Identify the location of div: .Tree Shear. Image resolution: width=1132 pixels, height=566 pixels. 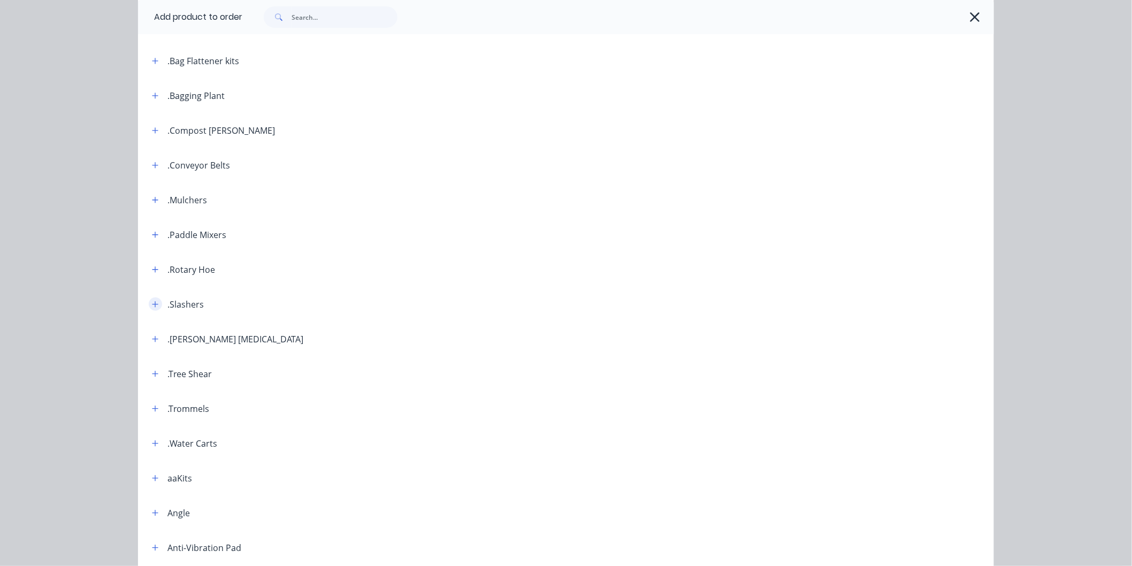
(189, 374).